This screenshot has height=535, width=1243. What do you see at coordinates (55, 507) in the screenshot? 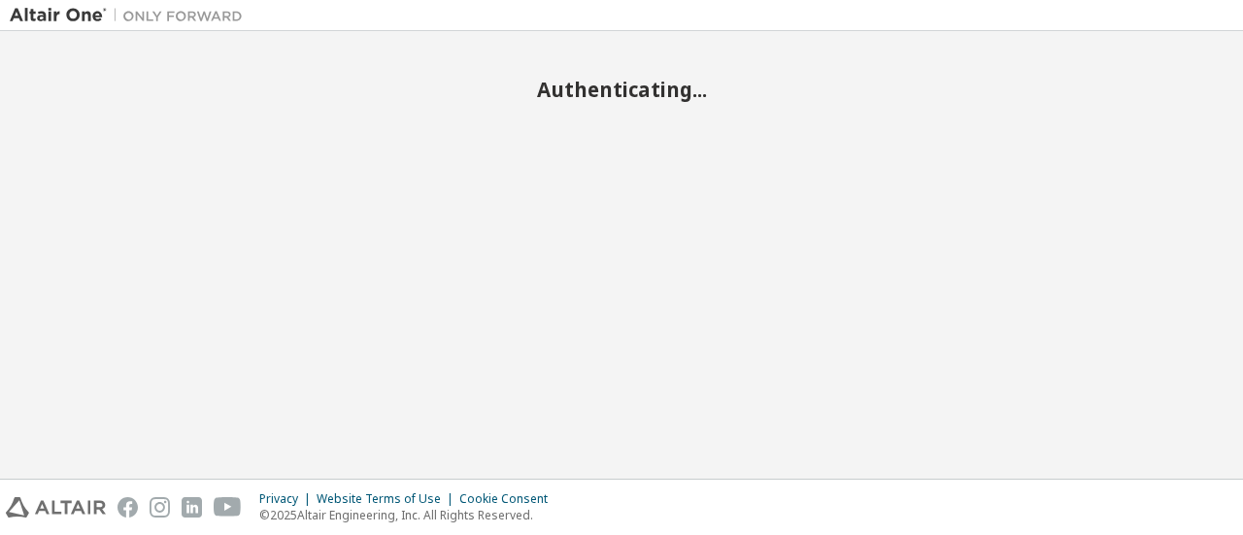
I see `img: altair_logo.svg` at bounding box center [55, 507].